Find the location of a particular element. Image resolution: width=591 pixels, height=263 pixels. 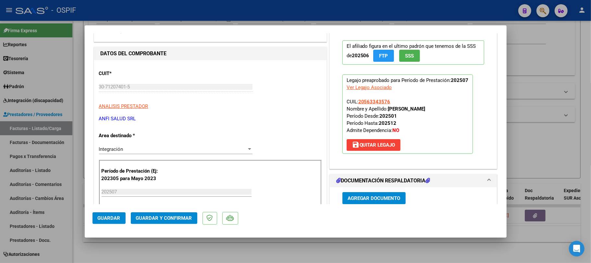

h1: DOCUMENTACIÓN RESPALDATORIA is located at coordinates (383, 180).